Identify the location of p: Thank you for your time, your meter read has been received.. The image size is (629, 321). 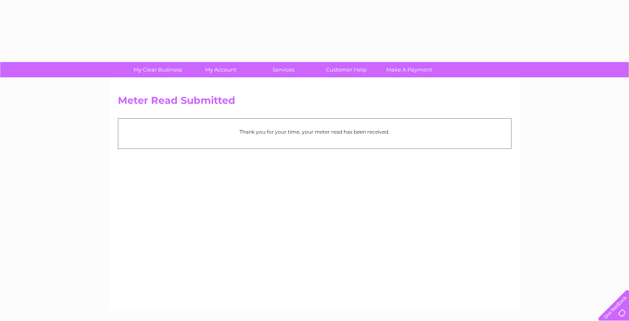
(315, 132).